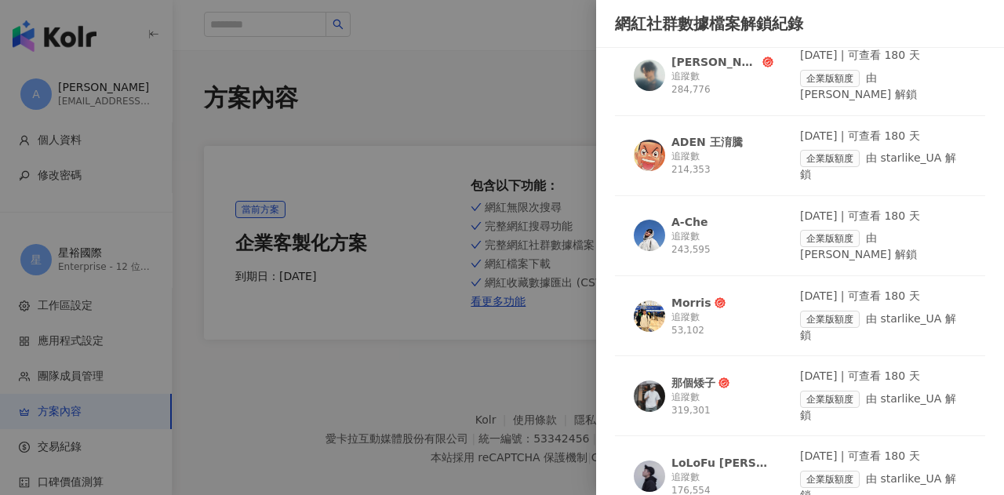  Describe the element at coordinates (693, 383) in the screenshot. I see `div: 那個矮子` at that location.